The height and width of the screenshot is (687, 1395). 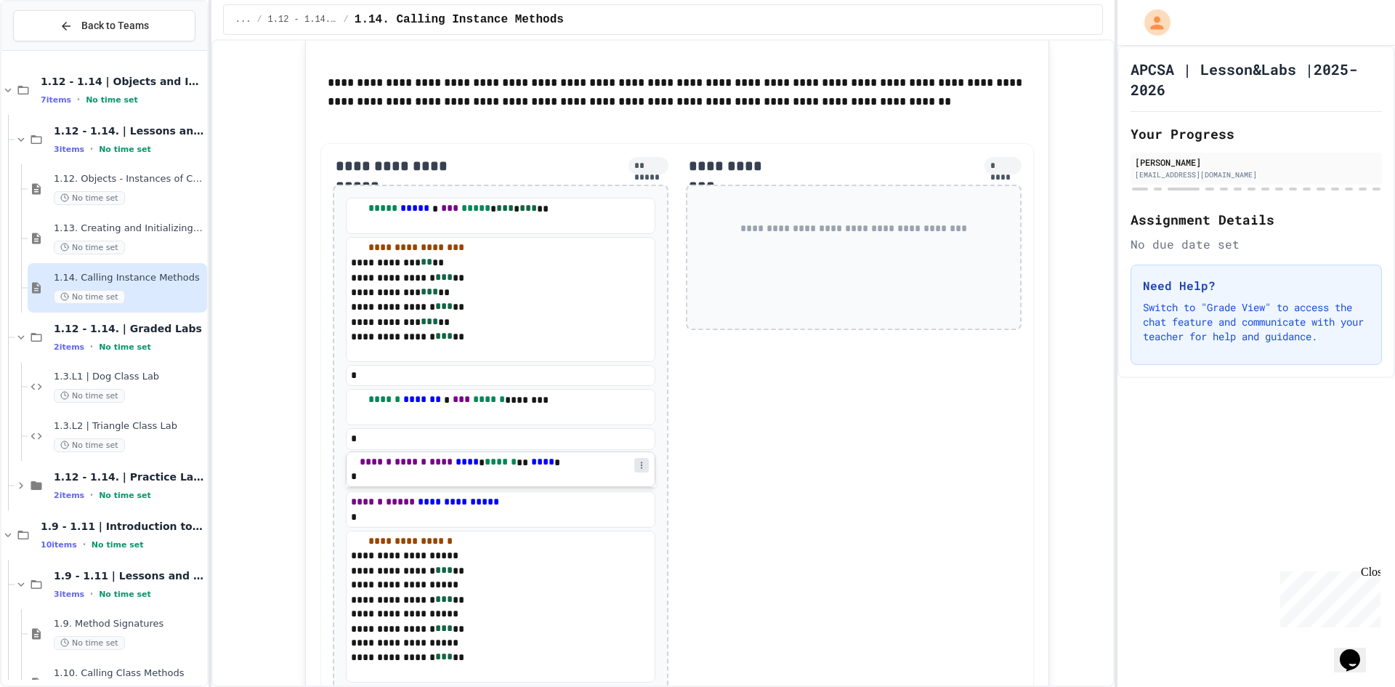 What do you see at coordinates (56, 100) in the screenshot?
I see `span: 7 items` at bounding box center [56, 100].